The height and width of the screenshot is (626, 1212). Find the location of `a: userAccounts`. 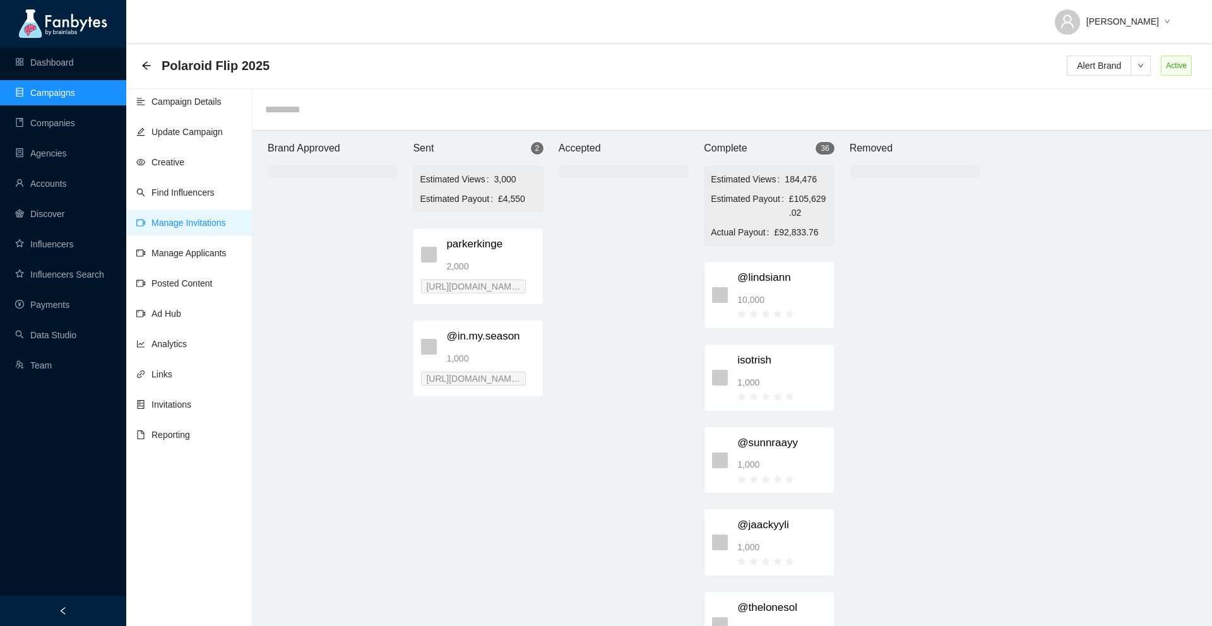

a: userAccounts is located at coordinates (41, 184).